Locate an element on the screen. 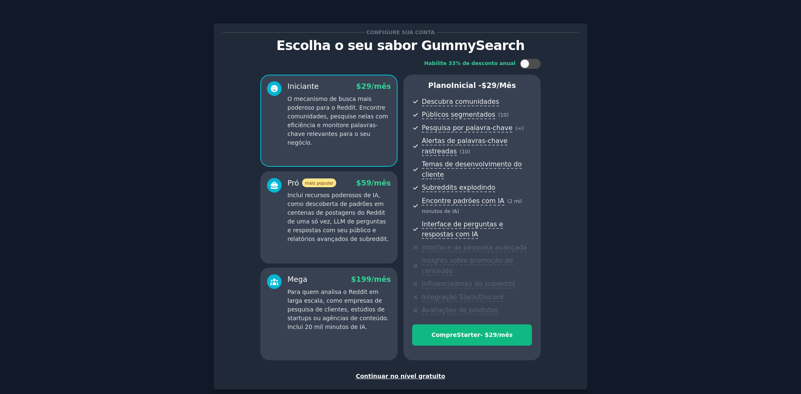  font: Inicial - is located at coordinates (466, 86).